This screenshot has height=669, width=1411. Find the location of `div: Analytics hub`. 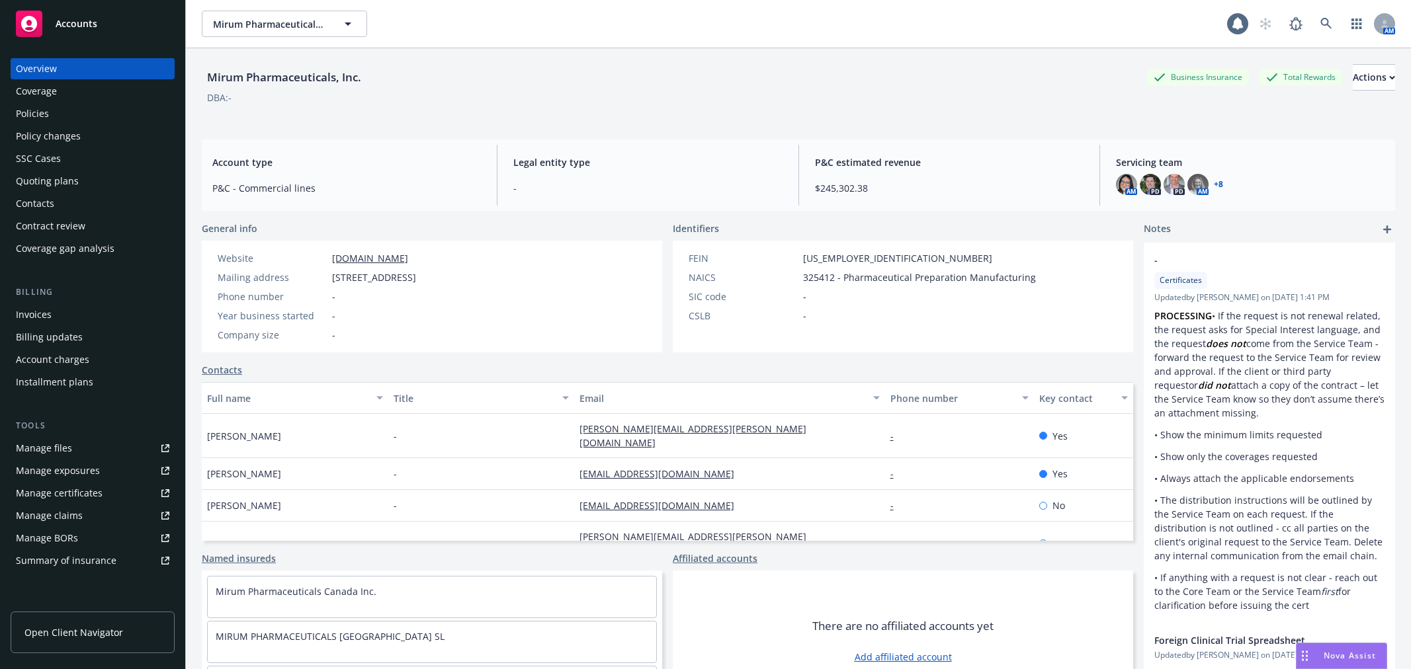

div: Analytics hub is located at coordinates (93, 605).